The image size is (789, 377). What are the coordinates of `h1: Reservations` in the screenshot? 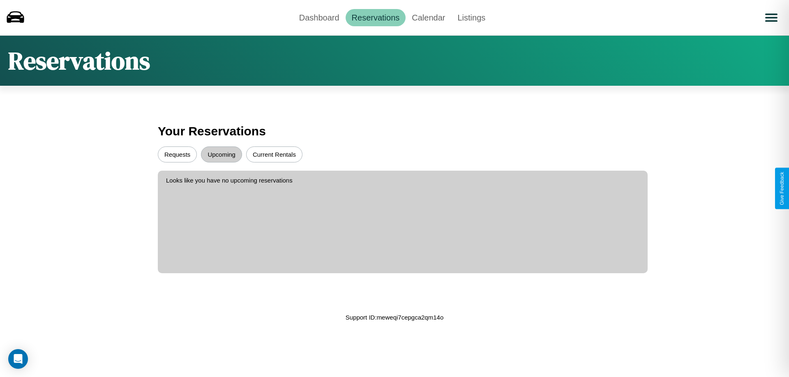 It's located at (79, 61).